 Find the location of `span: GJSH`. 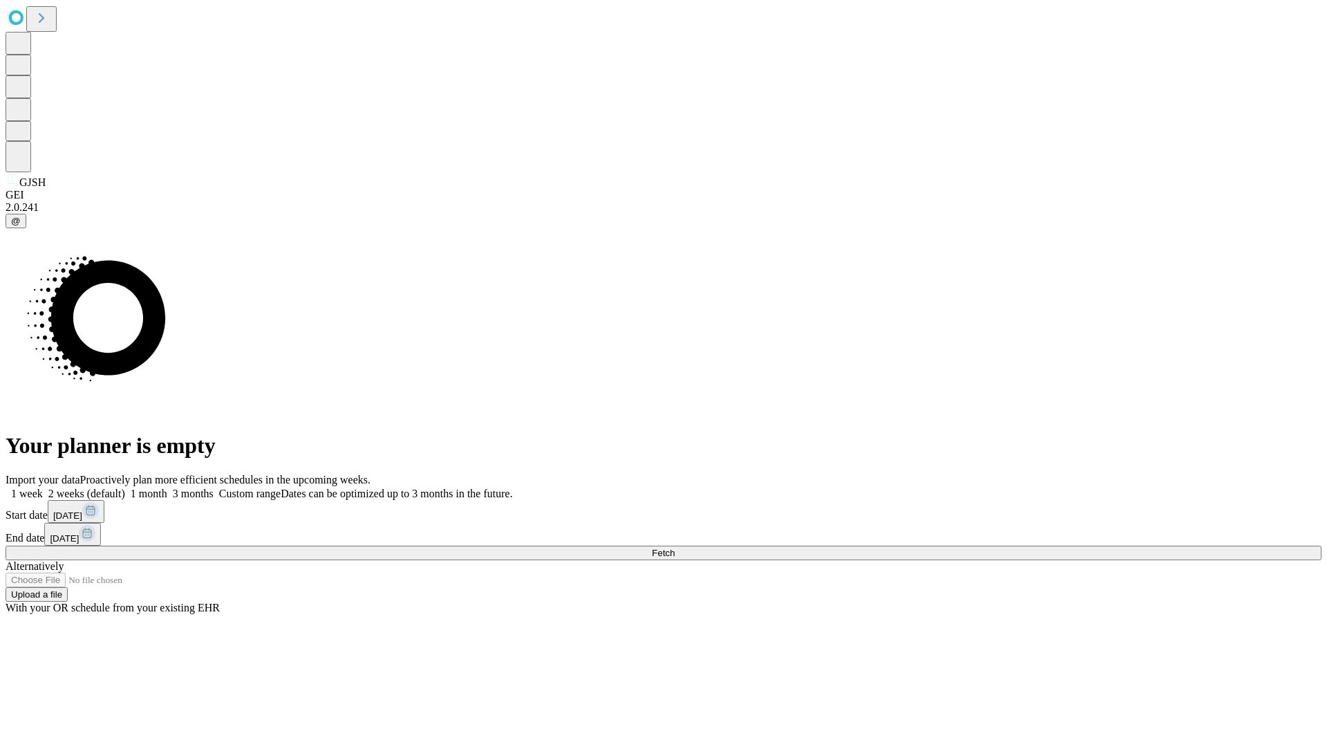

span: GJSH is located at coordinates (32, 182).